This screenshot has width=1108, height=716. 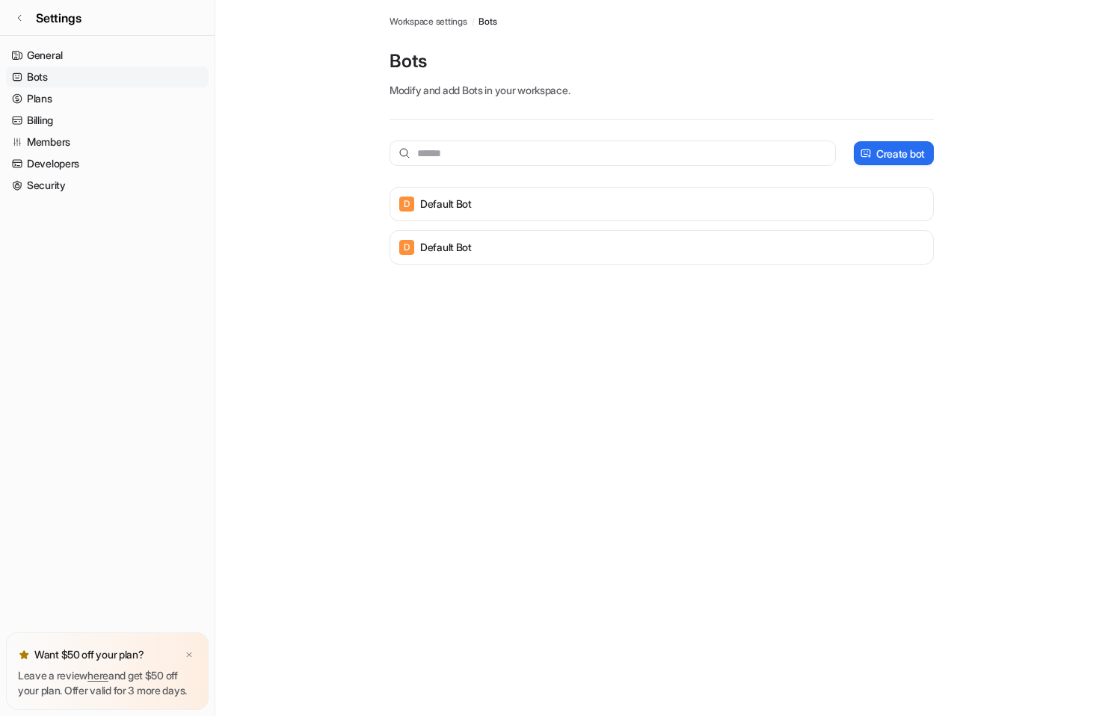 What do you see at coordinates (662, 90) in the screenshot?
I see `p: Modify and add Bots in your workspace.` at bounding box center [662, 90].